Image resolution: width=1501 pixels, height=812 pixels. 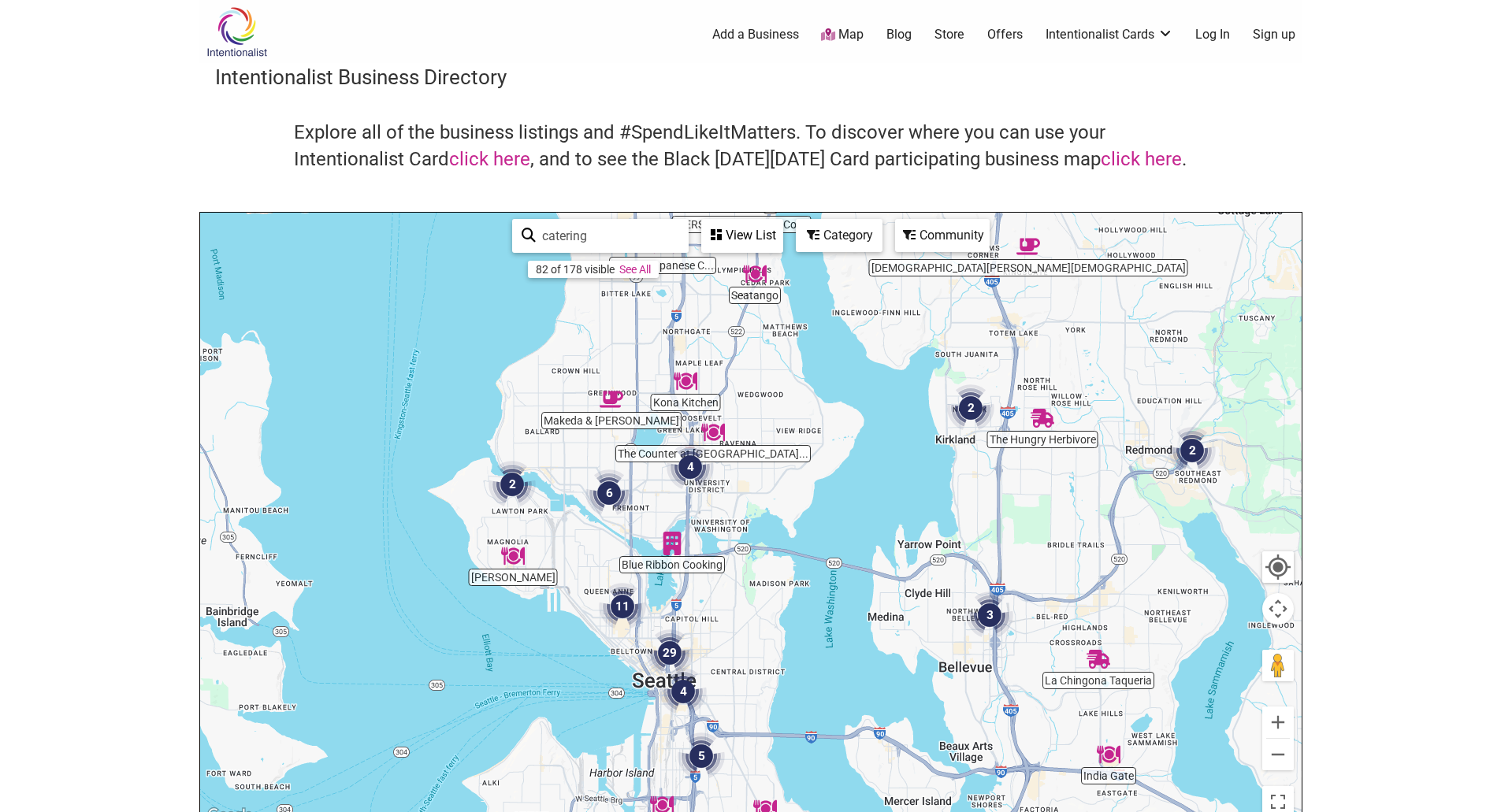 I want to click on a: Map, so click(x=843, y=34).